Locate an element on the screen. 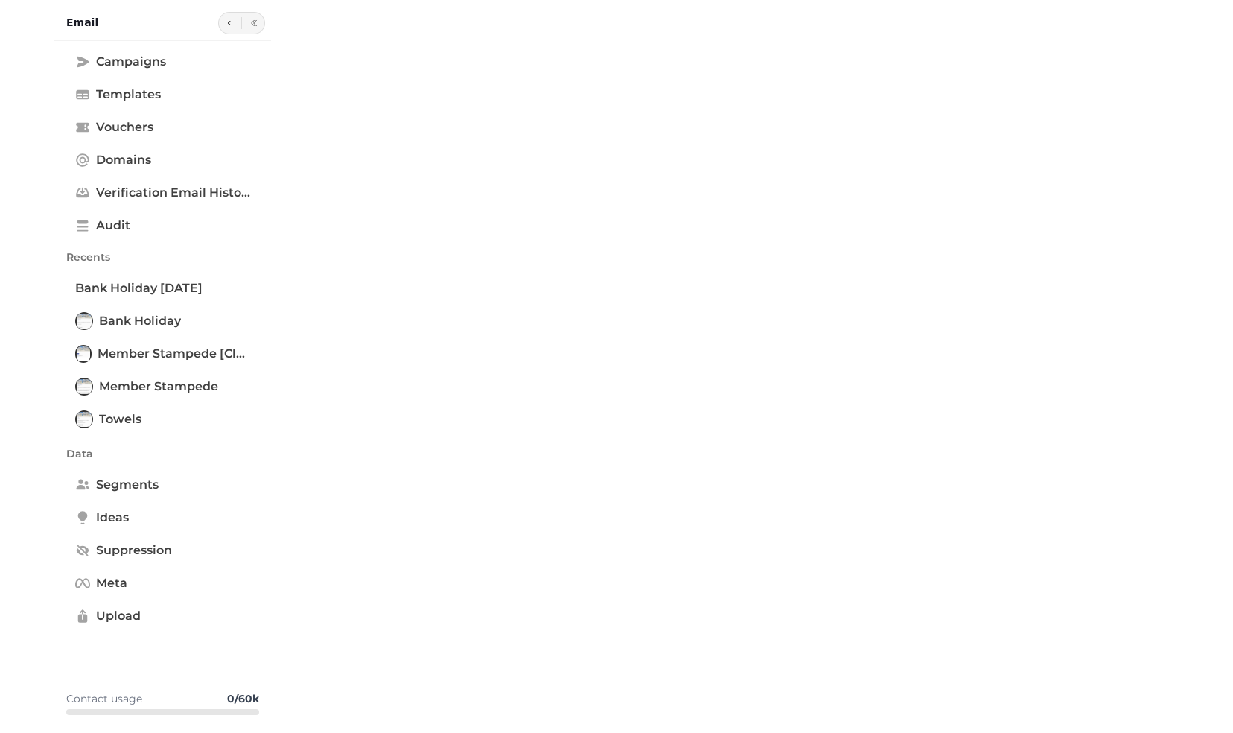 This screenshot has height=733, width=1233. a: Suppression is located at coordinates (162, 550).